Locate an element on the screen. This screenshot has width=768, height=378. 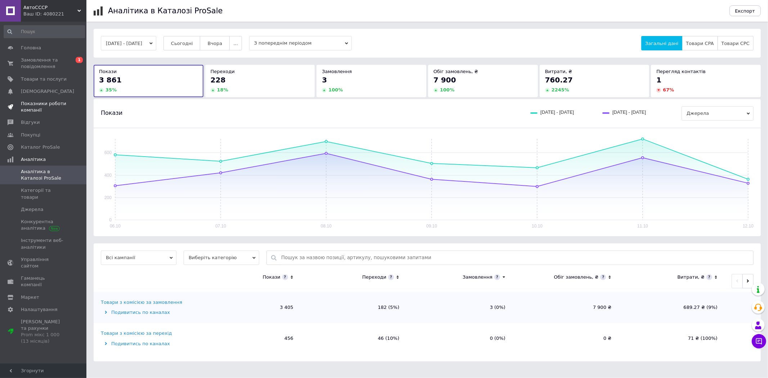
text: 600 is located at coordinates (108, 153).